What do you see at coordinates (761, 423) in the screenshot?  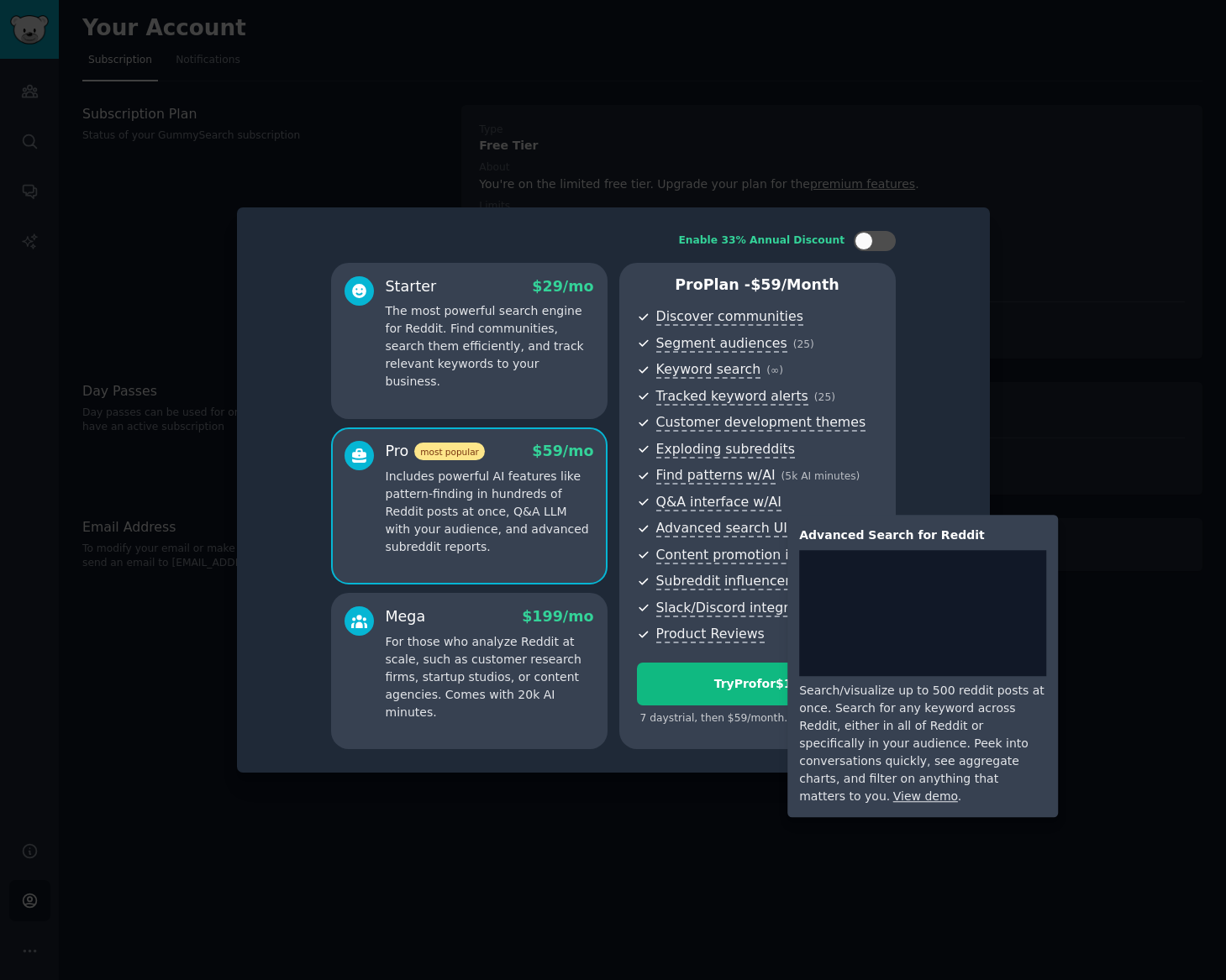 I see `span: Customer development themes` at bounding box center [761, 423].